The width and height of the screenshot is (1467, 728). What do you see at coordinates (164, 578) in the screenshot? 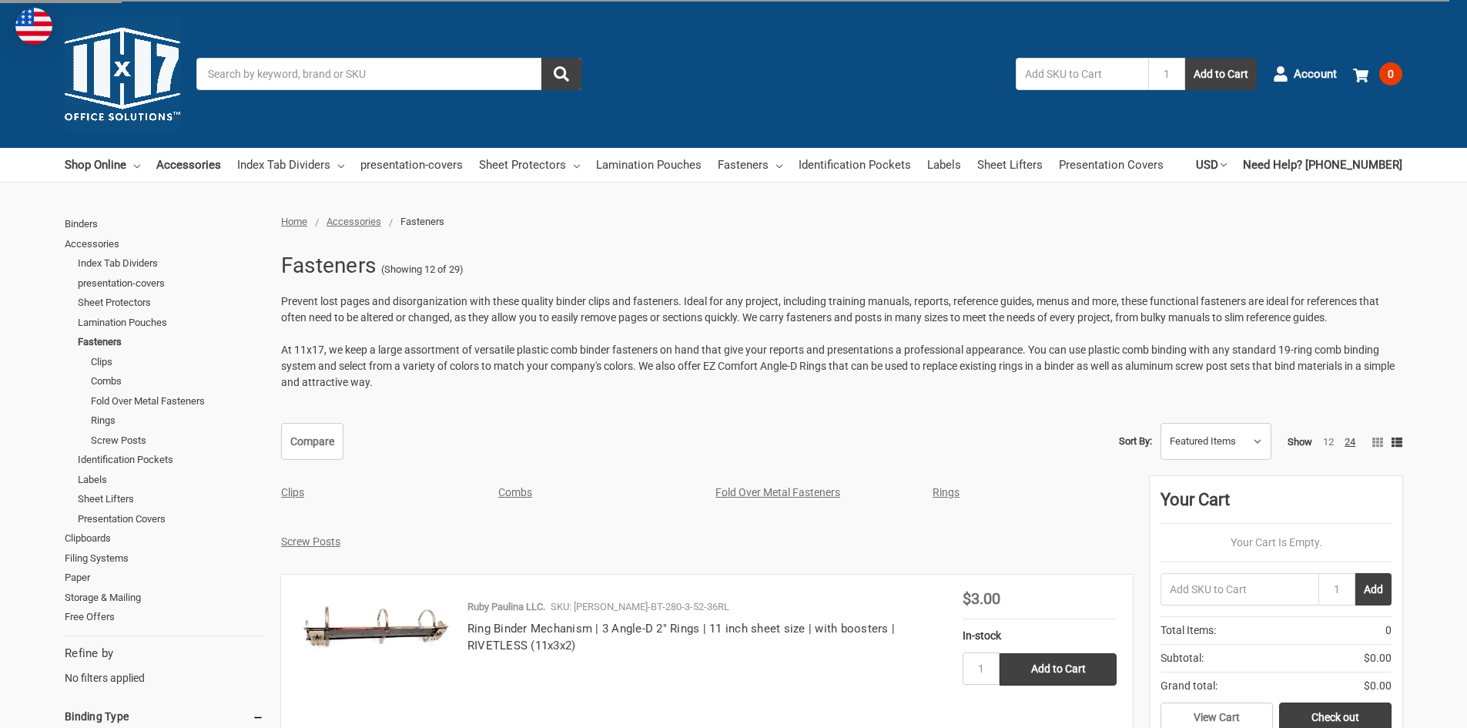
I see `a: Paper` at bounding box center [164, 578].